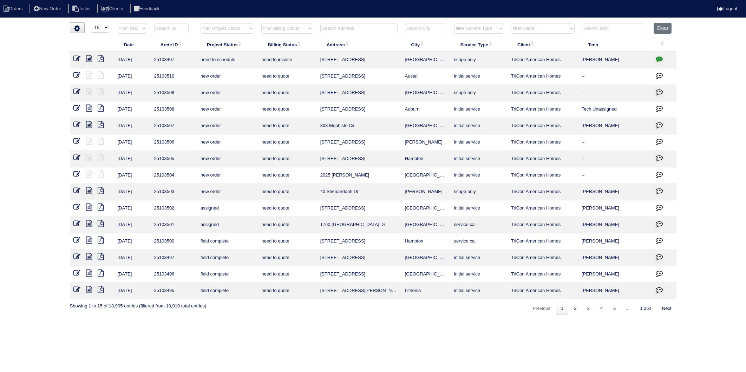 This screenshot has height=372, width=746. What do you see at coordinates (174, 60) in the screenshot?
I see `td: 25103407` at bounding box center [174, 60].